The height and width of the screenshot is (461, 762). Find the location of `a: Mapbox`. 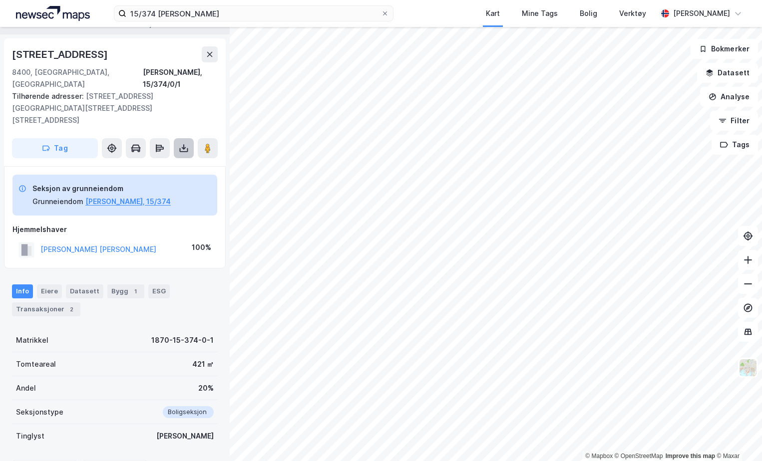

a: Mapbox is located at coordinates (599, 456).